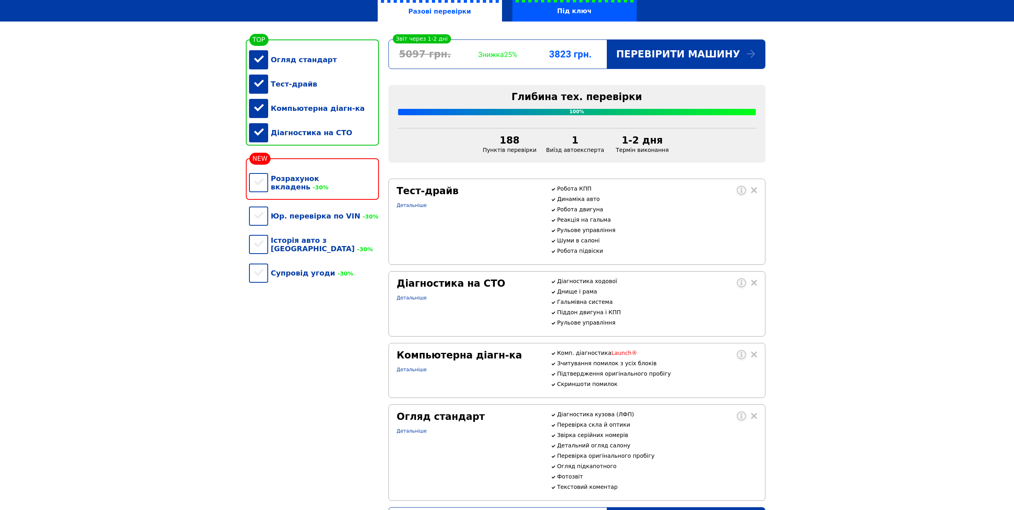 The height and width of the screenshot is (510, 1014). Describe the element at coordinates (510, 144) in the screenshot. I see `div: Пунктів перевірки` at that location.